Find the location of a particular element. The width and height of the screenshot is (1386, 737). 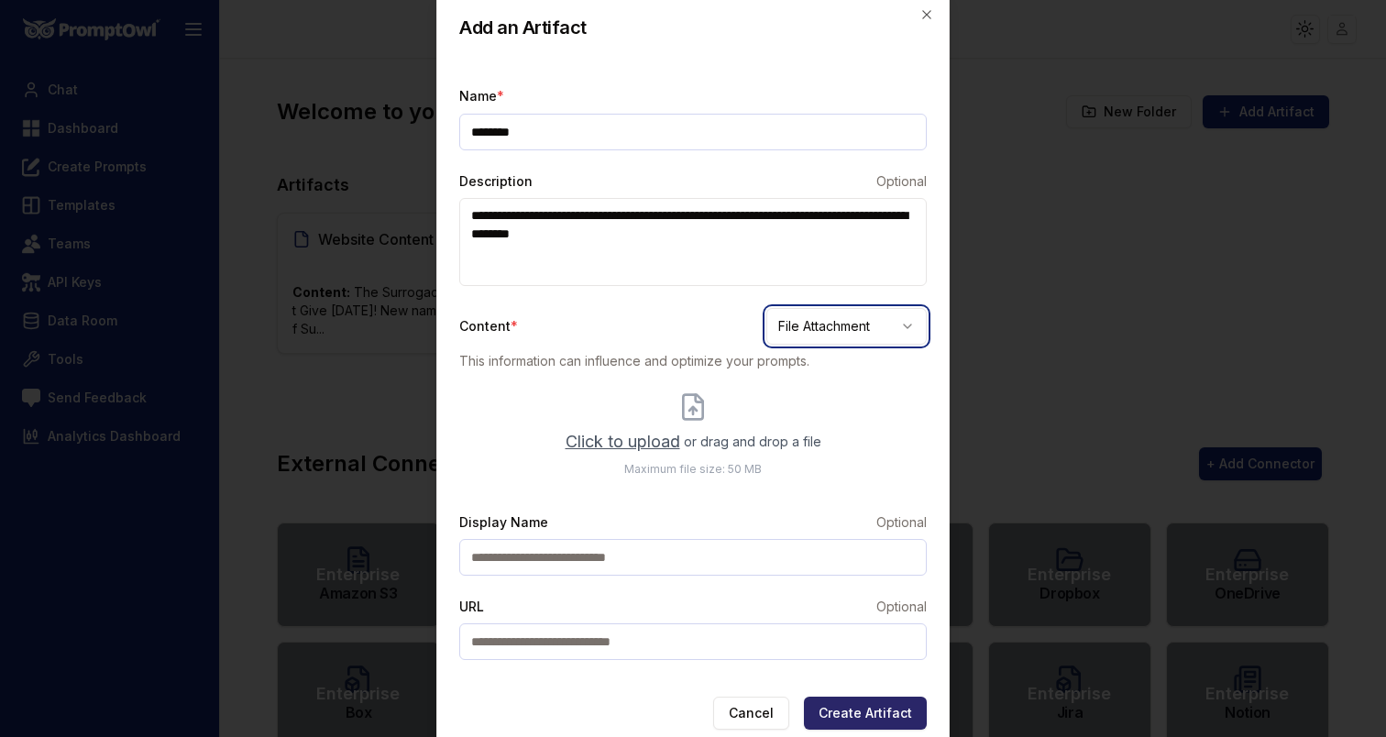

label: Content is located at coordinates (488, 326).